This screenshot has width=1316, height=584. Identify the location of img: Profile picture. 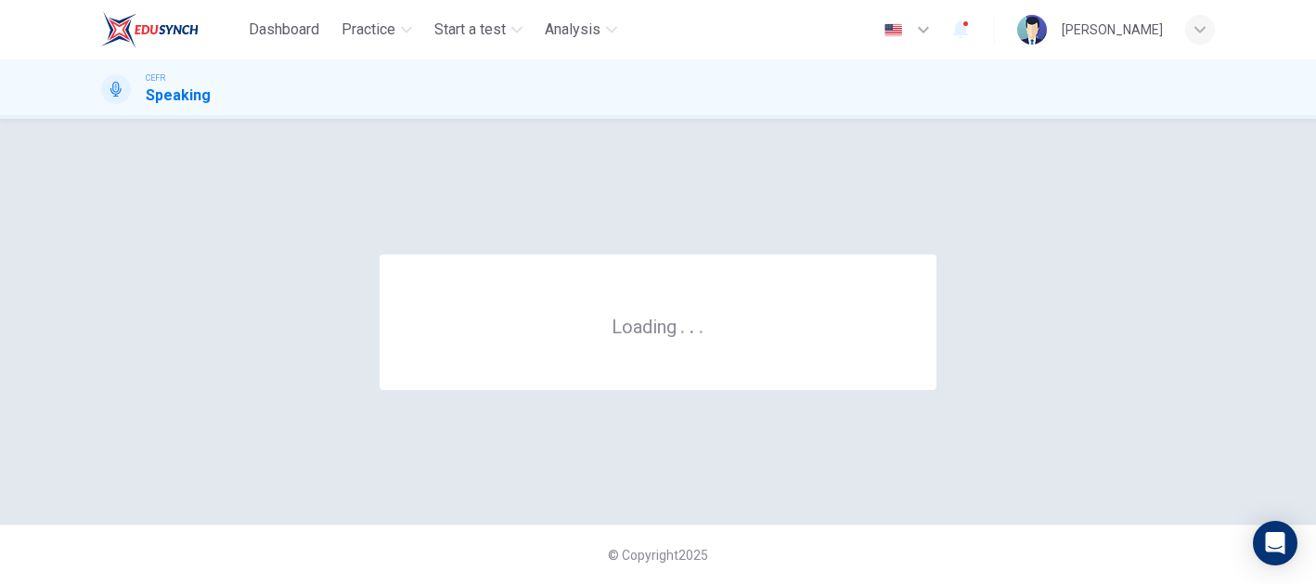
(1032, 30).